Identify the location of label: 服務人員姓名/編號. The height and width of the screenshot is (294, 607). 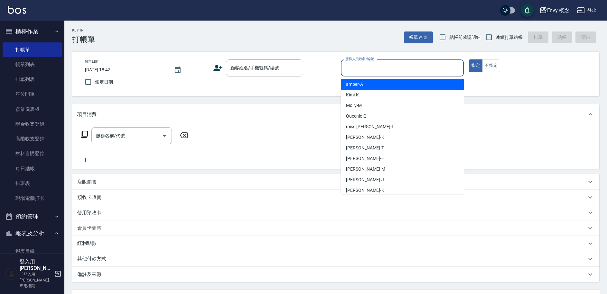
(359, 59).